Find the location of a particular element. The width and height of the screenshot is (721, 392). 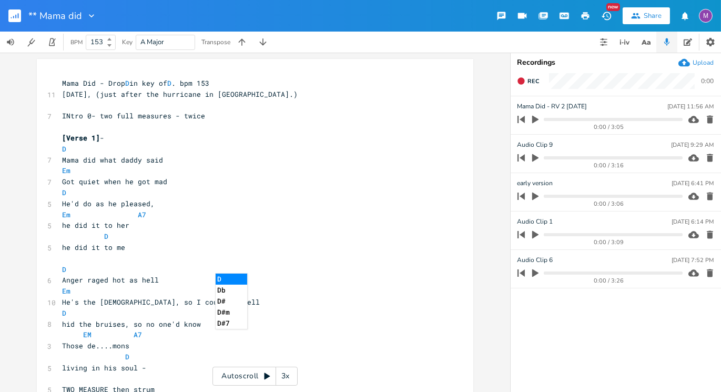

span: Audio Clip 6 is located at coordinates (535, 260).